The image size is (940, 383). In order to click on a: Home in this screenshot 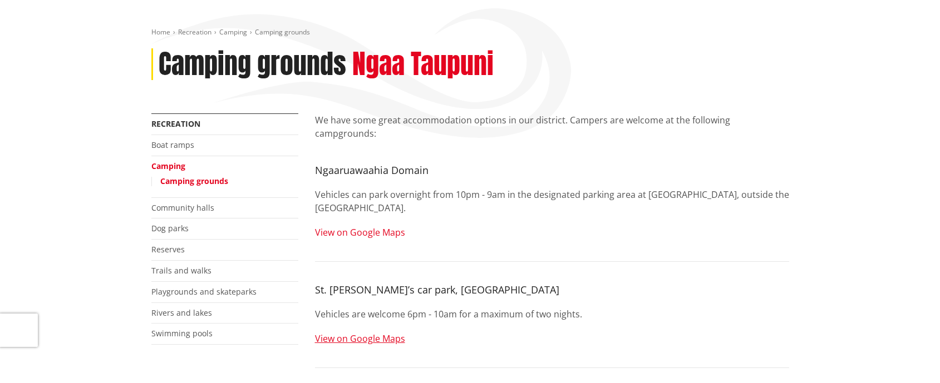, I will do `click(161, 32)`.